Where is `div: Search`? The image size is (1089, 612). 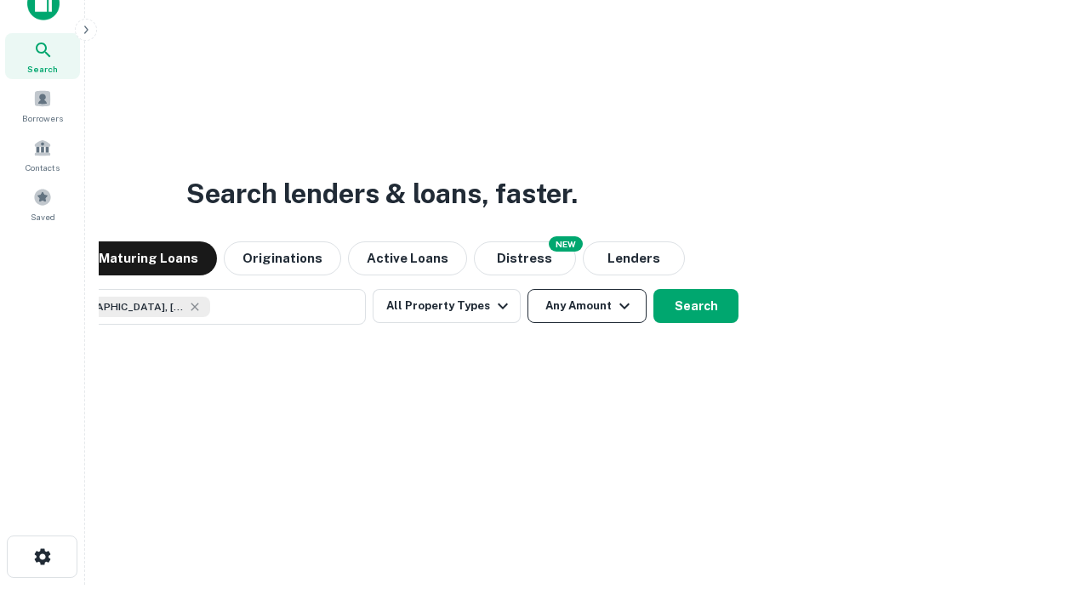 div: Search is located at coordinates (43, 56).